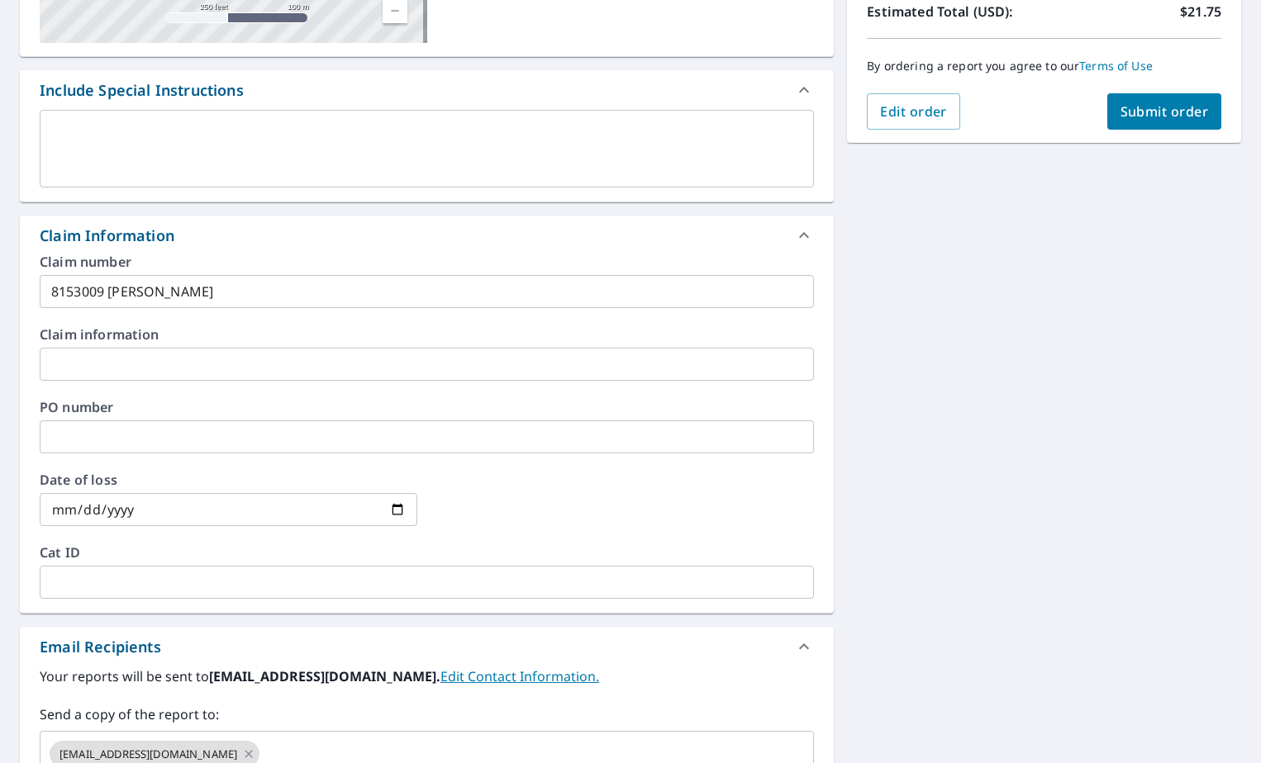 This screenshot has height=763, width=1261. Describe the element at coordinates (1164, 112) in the screenshot. I see `span: Submit order` at that location.